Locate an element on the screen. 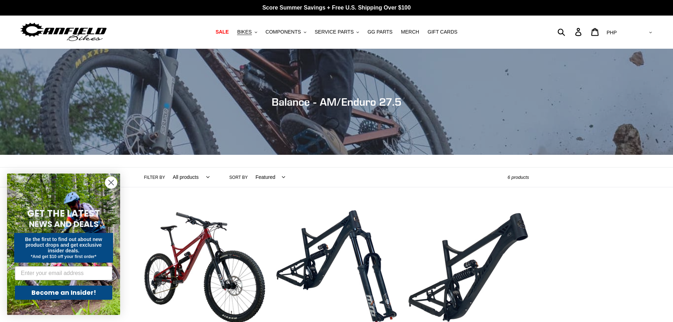 Image resolution: width=673 pixels, height=322 pixels. button: Become an Insider! is located at coordinates (64, 293).